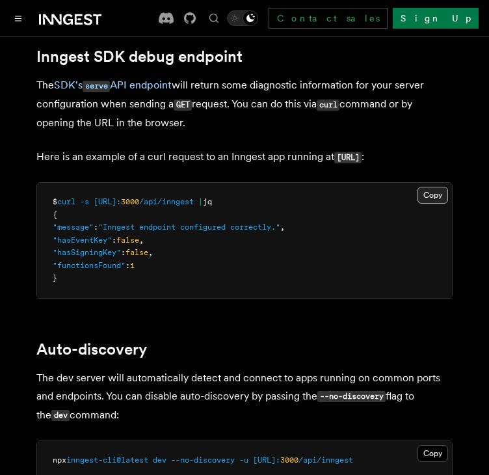 This screenshot has width=489, height=475. I want to click on span: "hasEventKey", so click(82, 240).